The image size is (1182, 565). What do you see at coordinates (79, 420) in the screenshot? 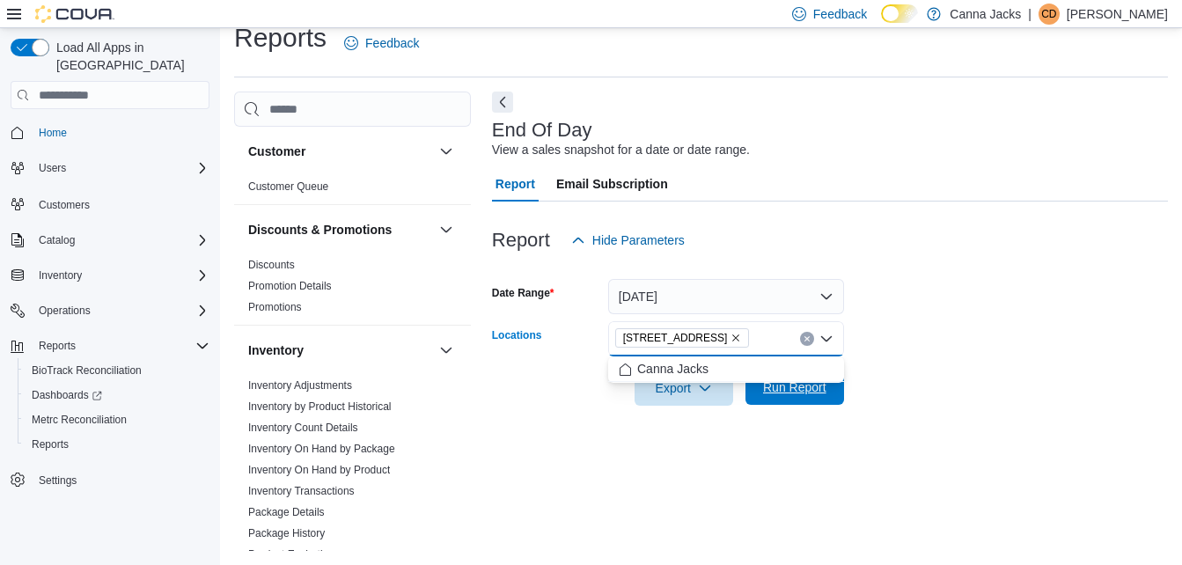
I see `a: Metrc Reconciliation` at bounding box center [79, 420].